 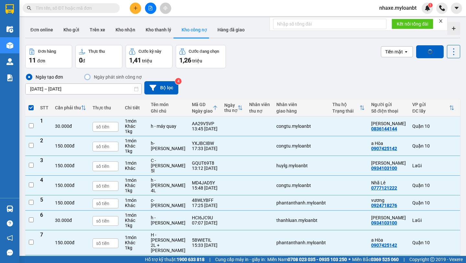 I want to click on div: 0836144144, so click(x=384, y=129).